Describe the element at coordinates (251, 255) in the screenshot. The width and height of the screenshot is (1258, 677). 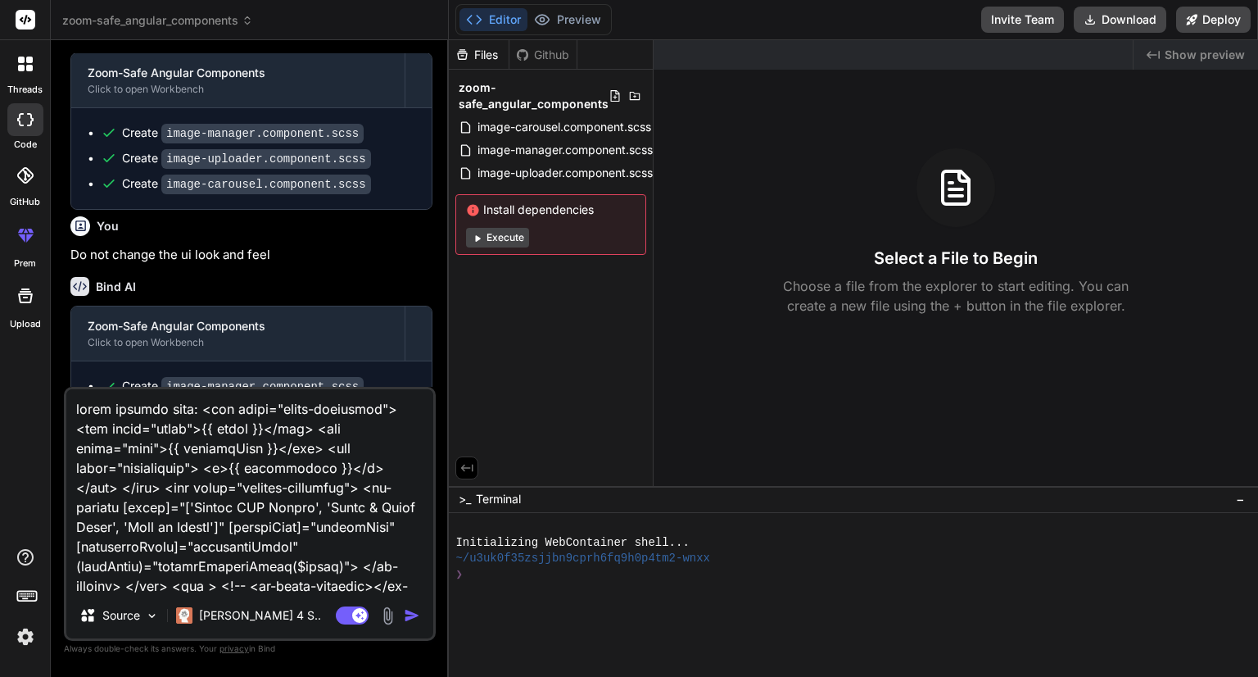
I see `p: Do not change the ui look and feel` at that location.